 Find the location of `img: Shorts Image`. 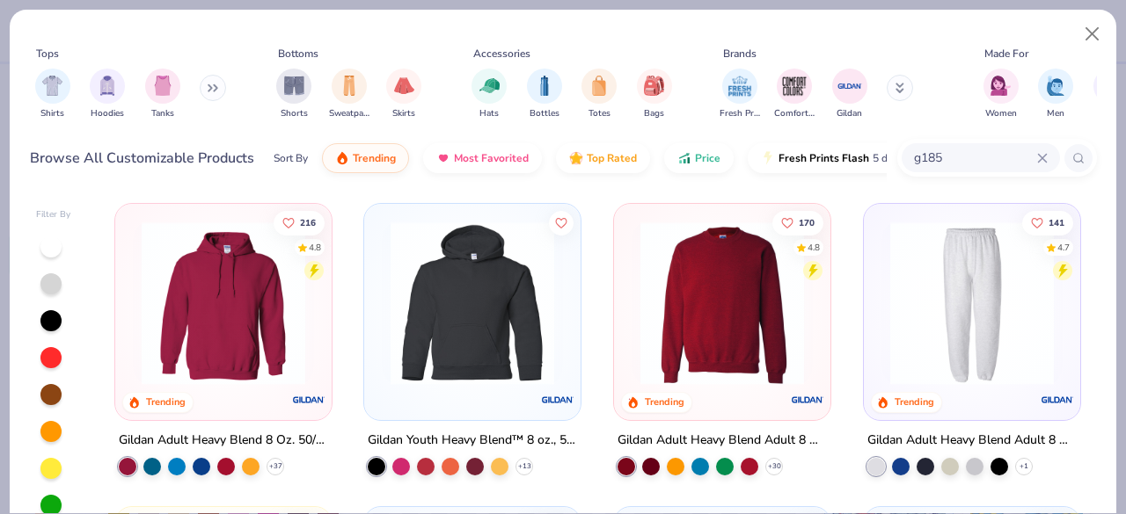

img: Shorts Image is located at coordinates (294, 85).